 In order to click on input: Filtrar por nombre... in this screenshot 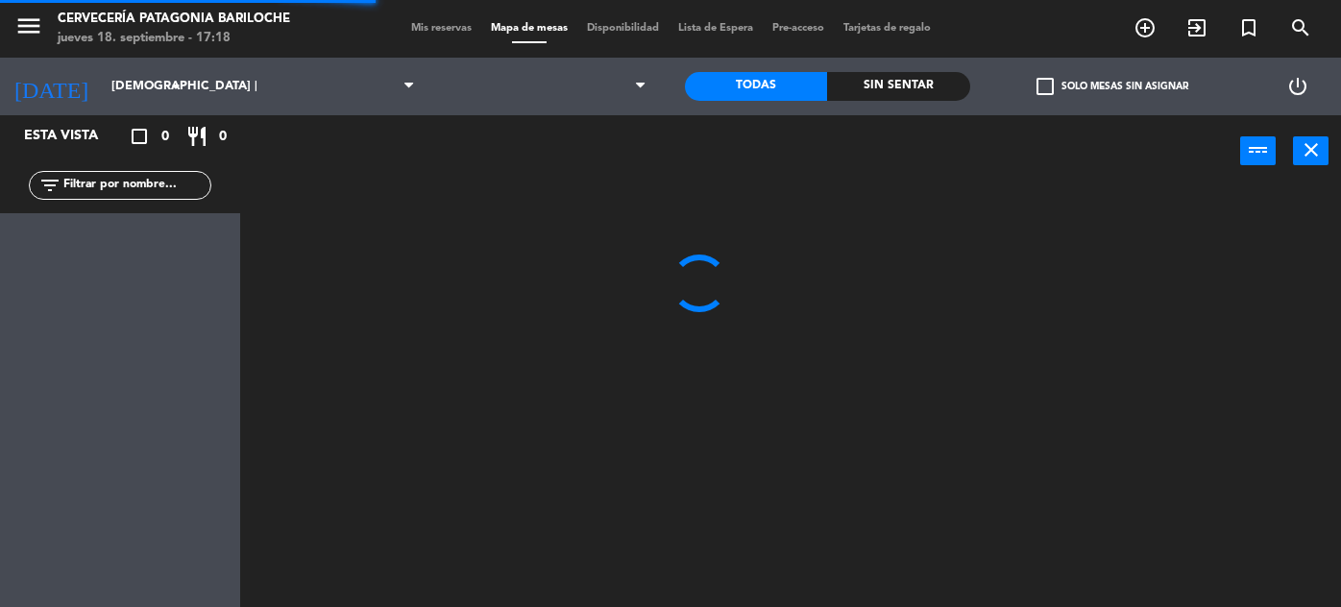, I will do `click(135, 185)`.